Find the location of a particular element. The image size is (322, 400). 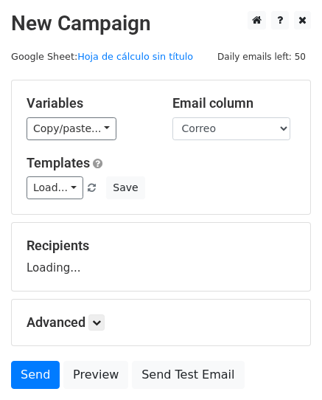

a: Hoja de cálculo sin título is located at coordinates (135, 56).